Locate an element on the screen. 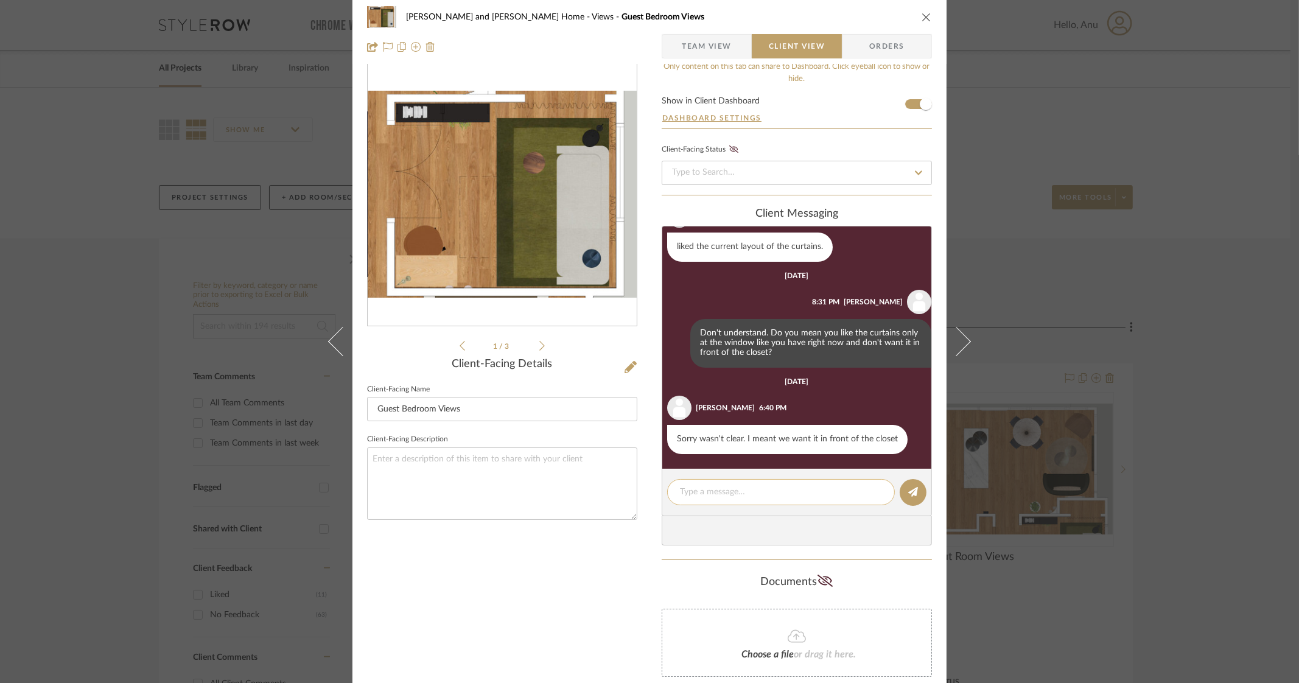 The width and height of the screenshot is (1299, 683). div: 8:31 PM is located at coordinates (825, 302).